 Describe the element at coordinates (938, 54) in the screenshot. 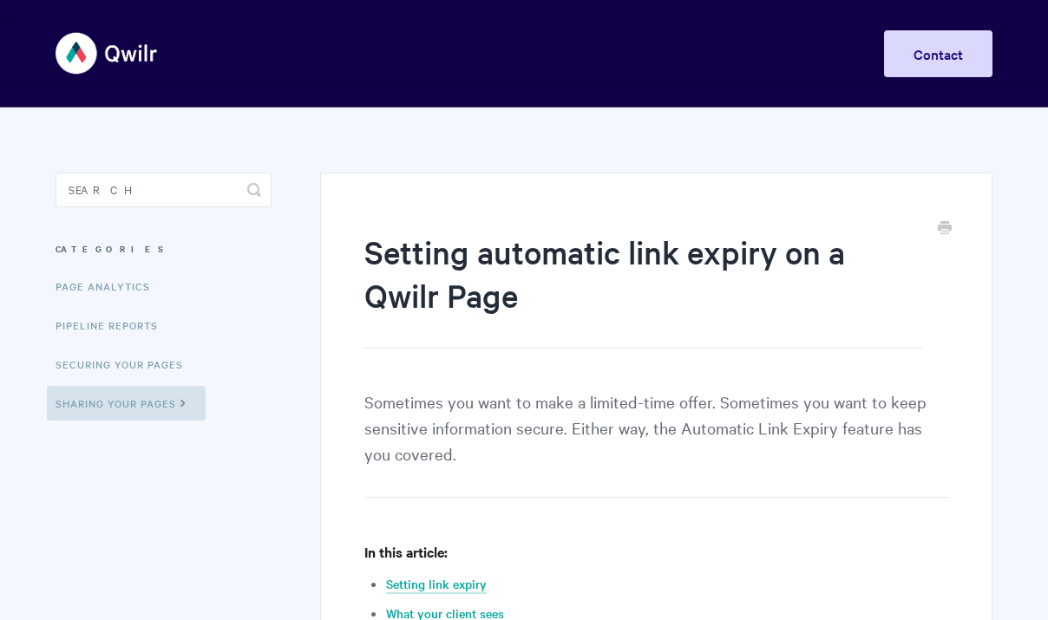

I see `a: Contact` at that location.